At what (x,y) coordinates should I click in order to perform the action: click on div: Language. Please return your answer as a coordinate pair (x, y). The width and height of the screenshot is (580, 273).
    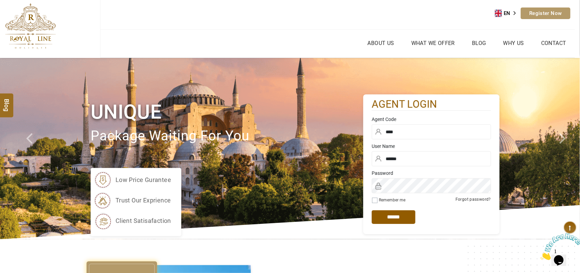
    Looking at the image, I should click on (508, 13).